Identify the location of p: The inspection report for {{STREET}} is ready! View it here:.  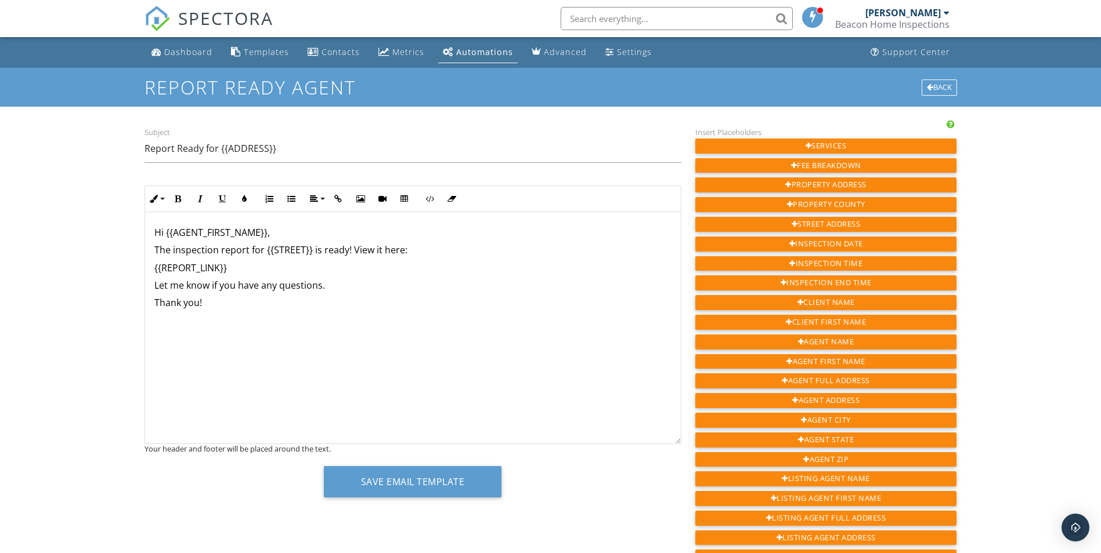
(413, 250).